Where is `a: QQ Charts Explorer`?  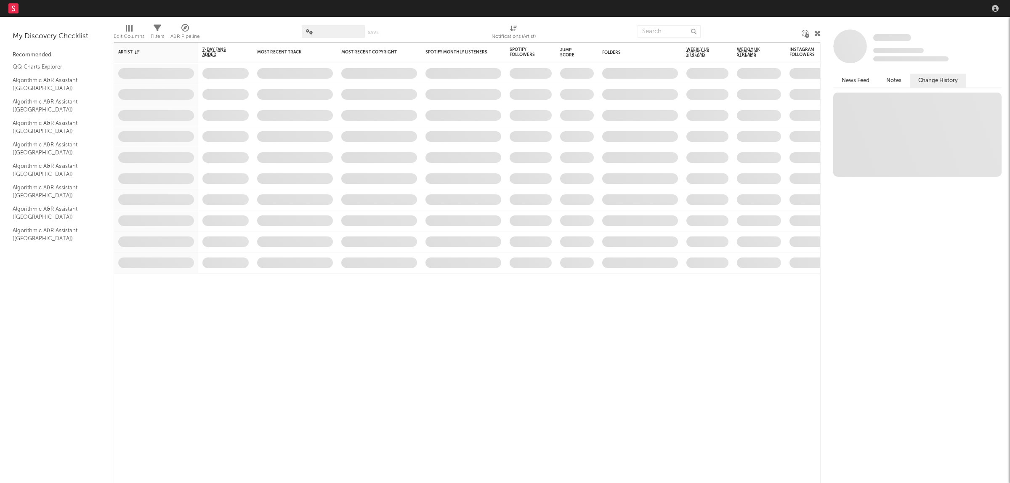
a: QQ Charts Explorer is located at coordinates (53, 67).